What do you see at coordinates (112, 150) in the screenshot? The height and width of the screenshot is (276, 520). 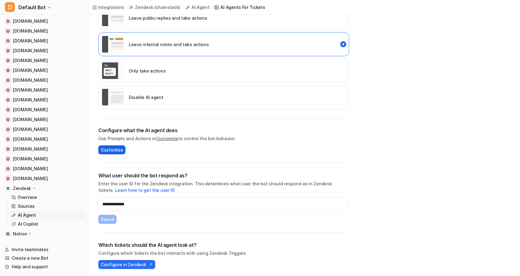 I see `button: Customize` at bounding box center [112, 150].